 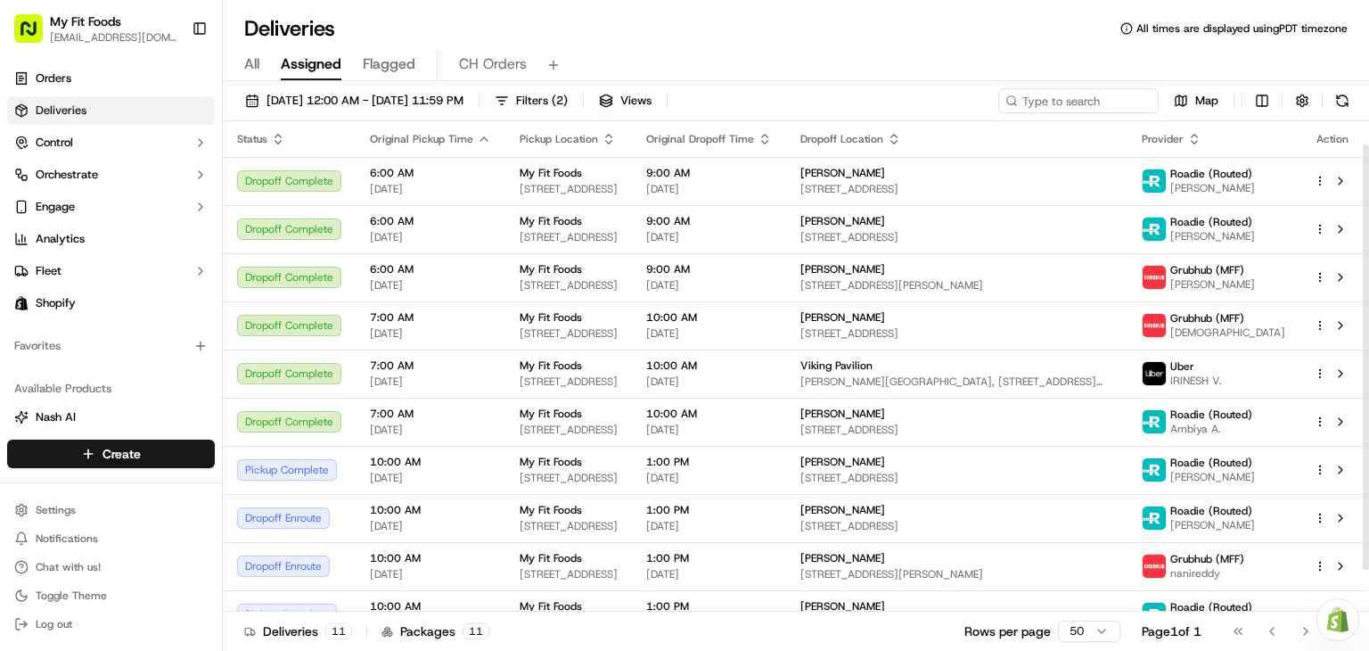 What do you see at coordinates (560, 101) in the screenshot?
I see `span: ( 2 )` at bounding box center [560, 101].